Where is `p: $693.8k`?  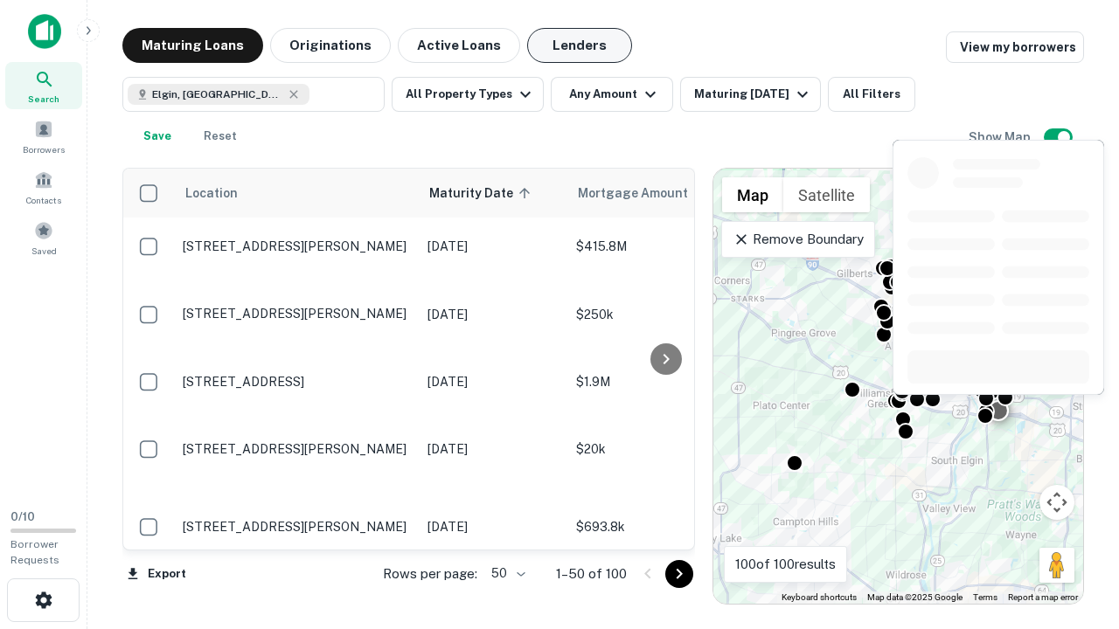
p: $693.8k is located at coordinates (663, 527).